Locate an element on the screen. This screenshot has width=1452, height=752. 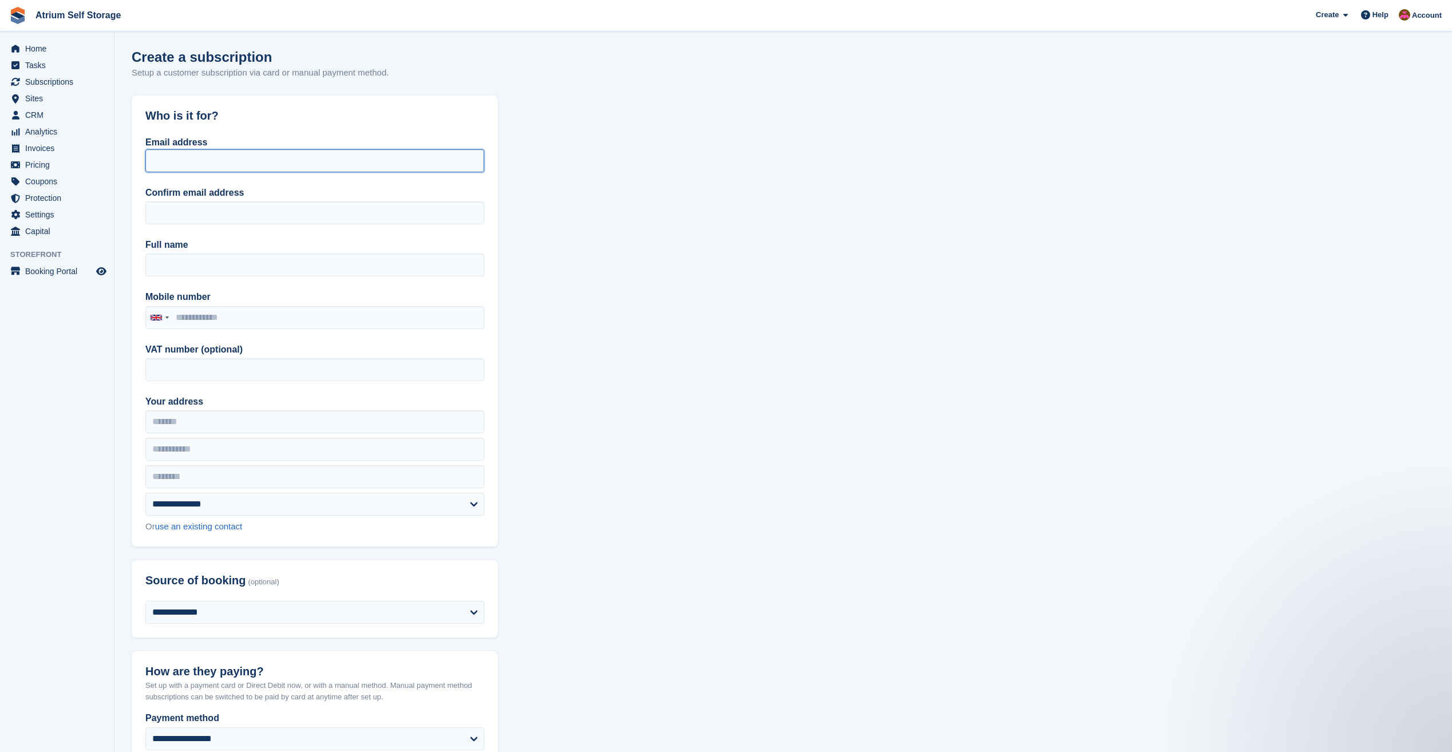
a: use an existing contact is located at coordinates (199, 526).